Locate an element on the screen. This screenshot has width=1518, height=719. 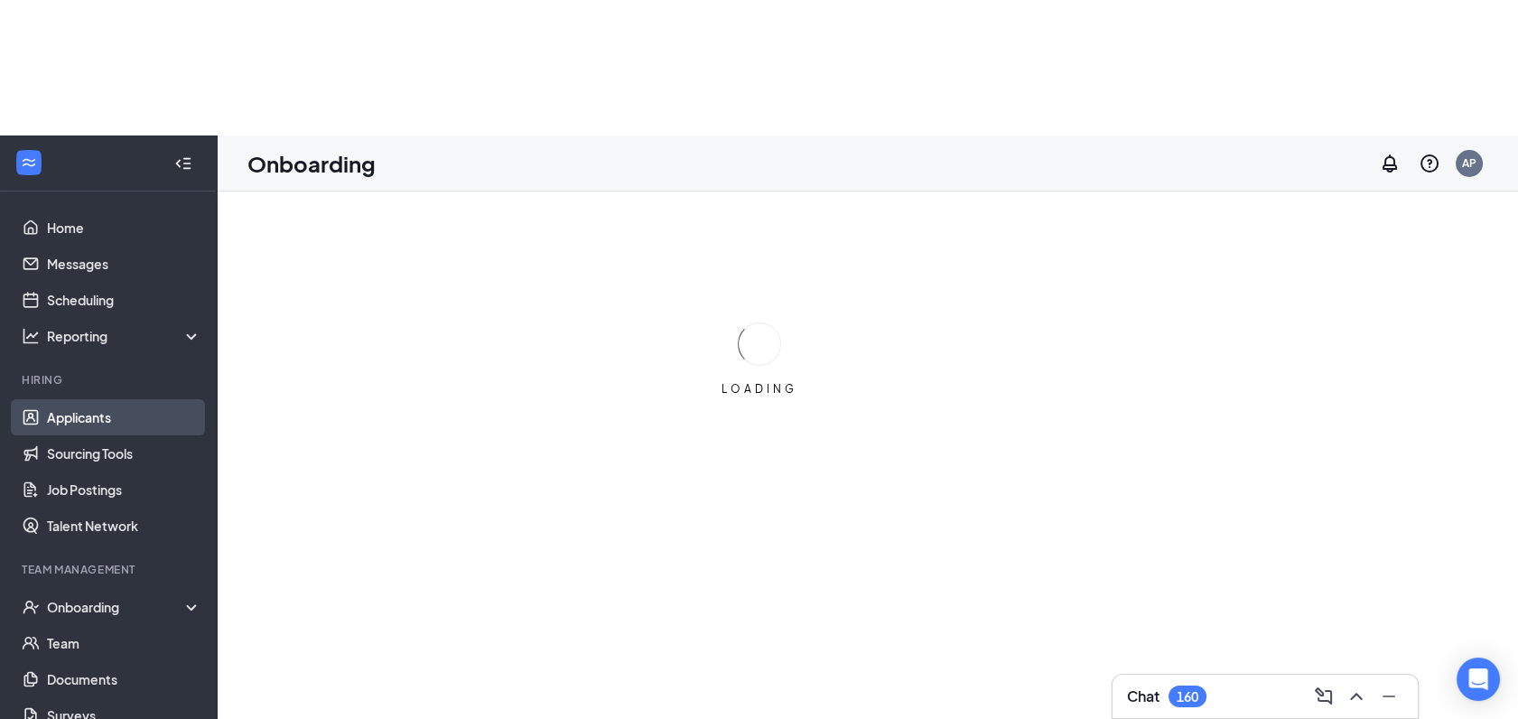
a: Scheduling is located at coordinates (124, 300).